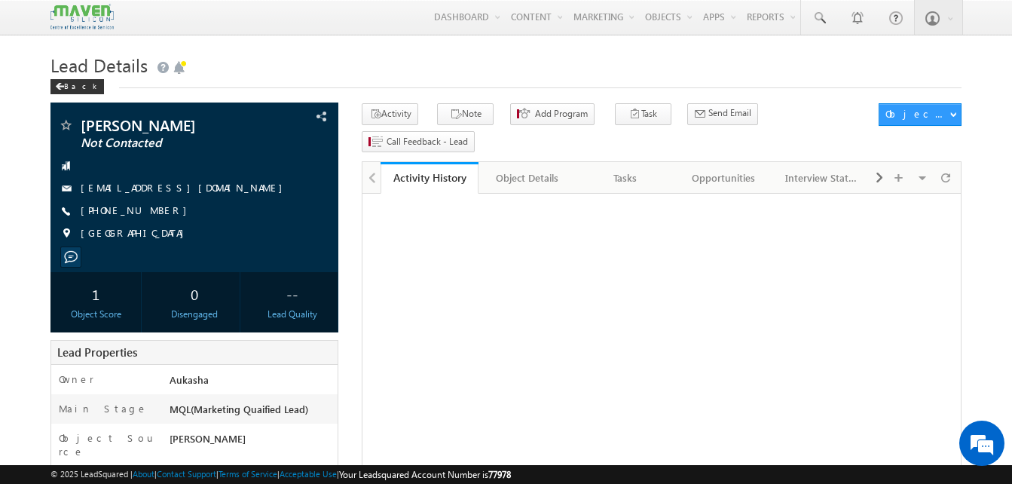 This screenshot has width=1012, height=484. What do you see at coordinates (194, 293) in the screenshot?
I see `div: 0` at bounding box center [194, 293].